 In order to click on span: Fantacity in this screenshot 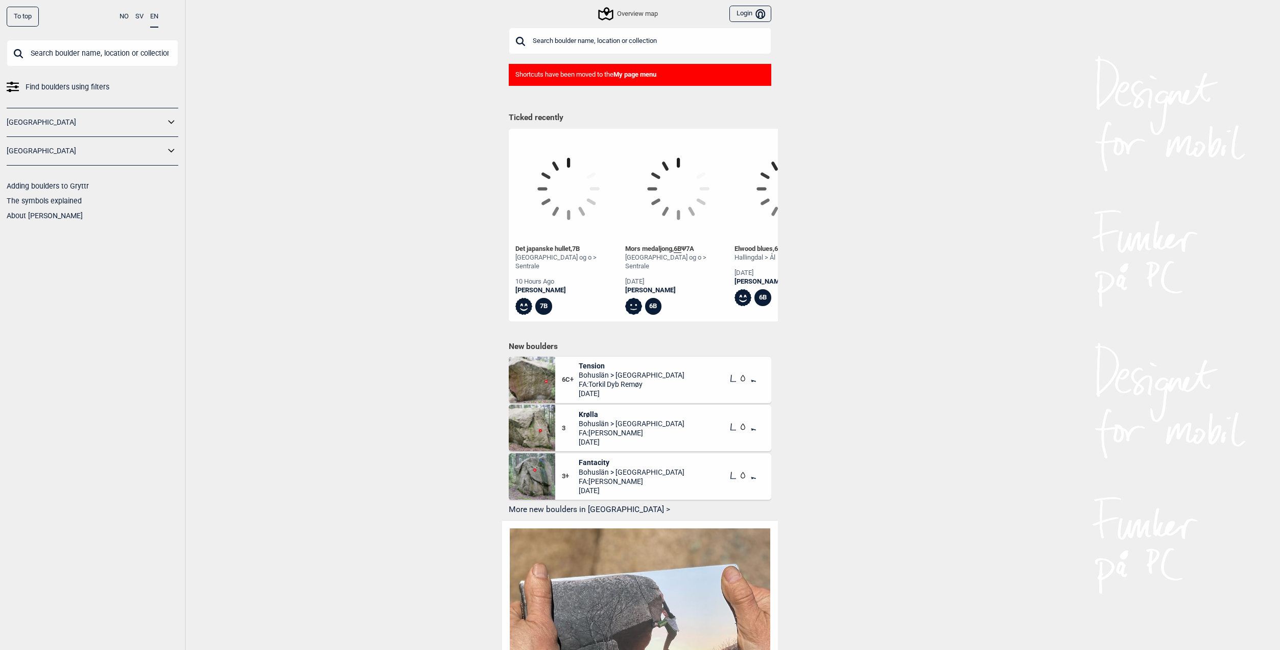, I will do `click(631, 462)`.